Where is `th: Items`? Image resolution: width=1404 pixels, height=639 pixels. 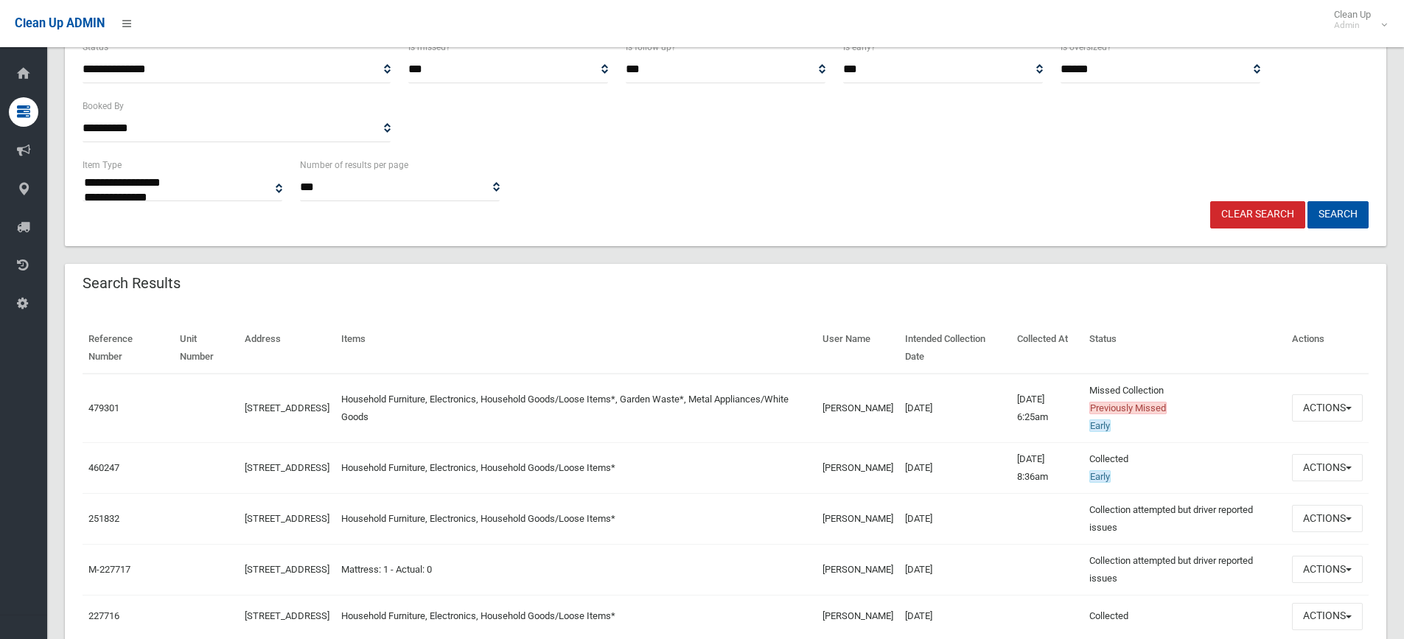 th: Items is located at coordinates (576, 348).